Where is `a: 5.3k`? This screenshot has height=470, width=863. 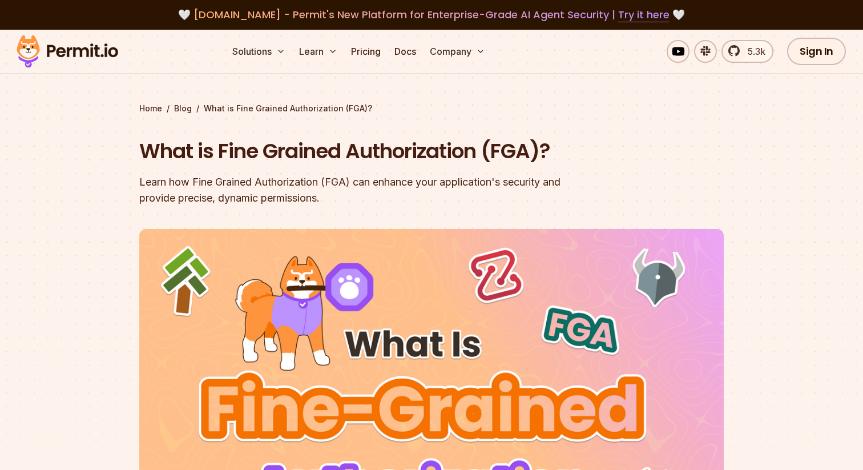
a: 5.3k is located at coordinates (747, 51).